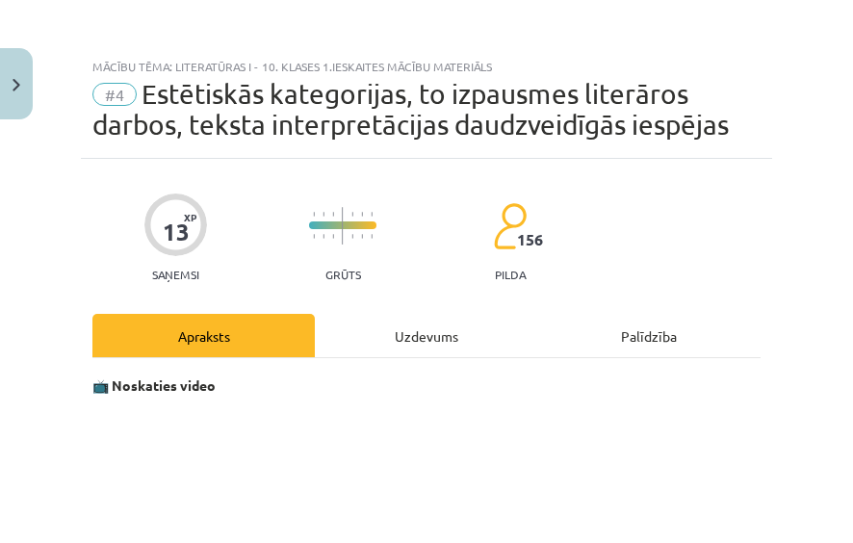 This screenshot has width=853, height=543. I want to click on span: XP, so click(190, 217).